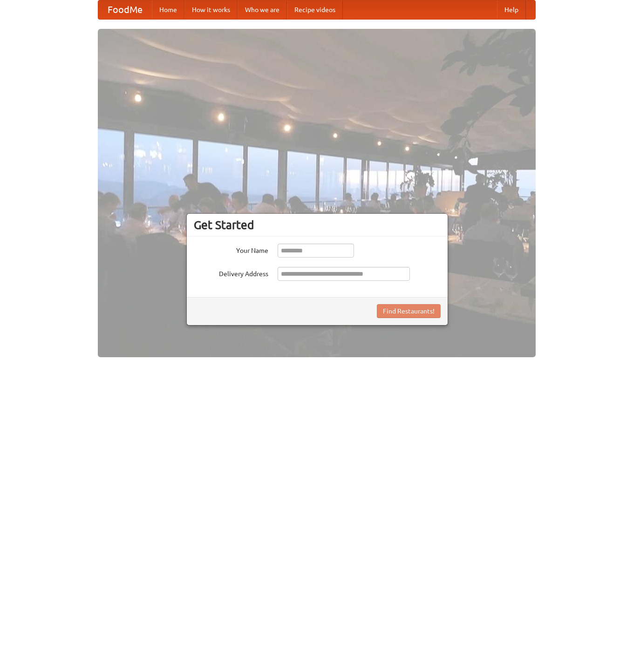  What do you see at coordinates (317, 225) in the screenshot?
I see `h3: Get Started` at bounding box center [317, 225].